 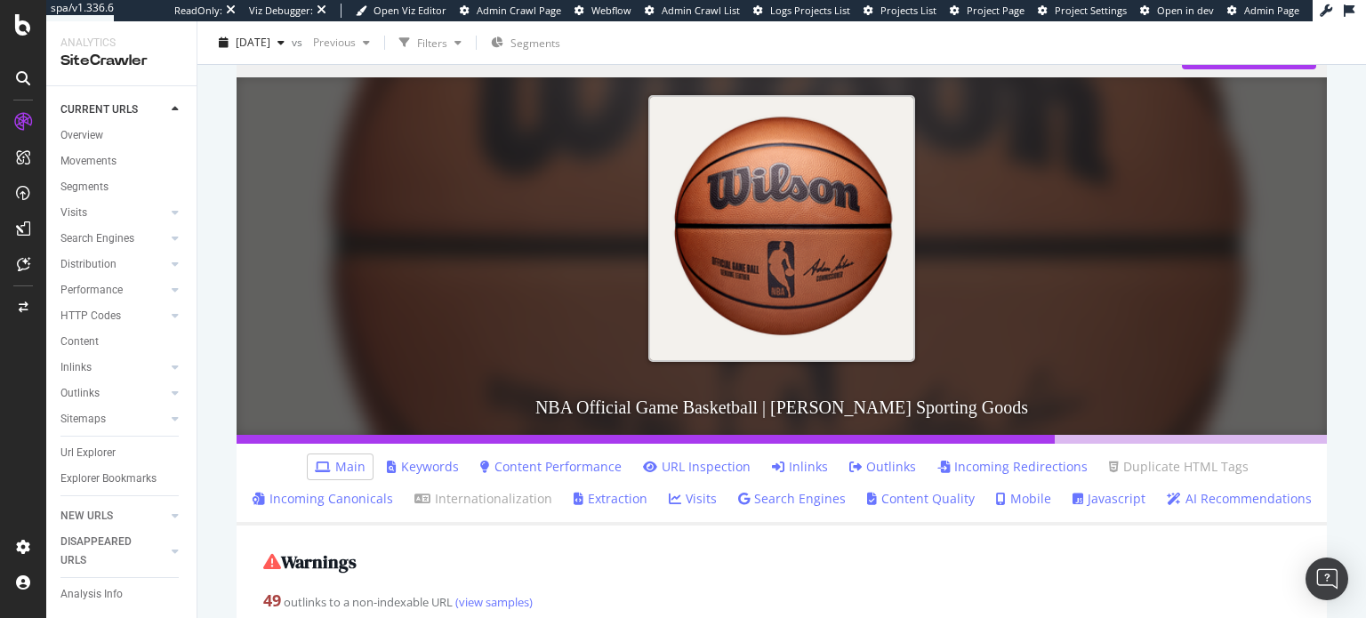 I want to click on div: Inlinks, so click(x=76, y=367).